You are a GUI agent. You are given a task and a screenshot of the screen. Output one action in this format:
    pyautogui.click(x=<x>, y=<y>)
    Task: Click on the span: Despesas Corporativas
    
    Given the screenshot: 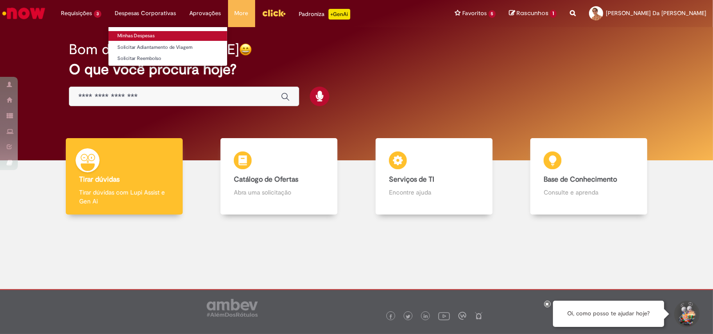 What is the action you would take?
    pyautogui.click(x=145, y=13)
    